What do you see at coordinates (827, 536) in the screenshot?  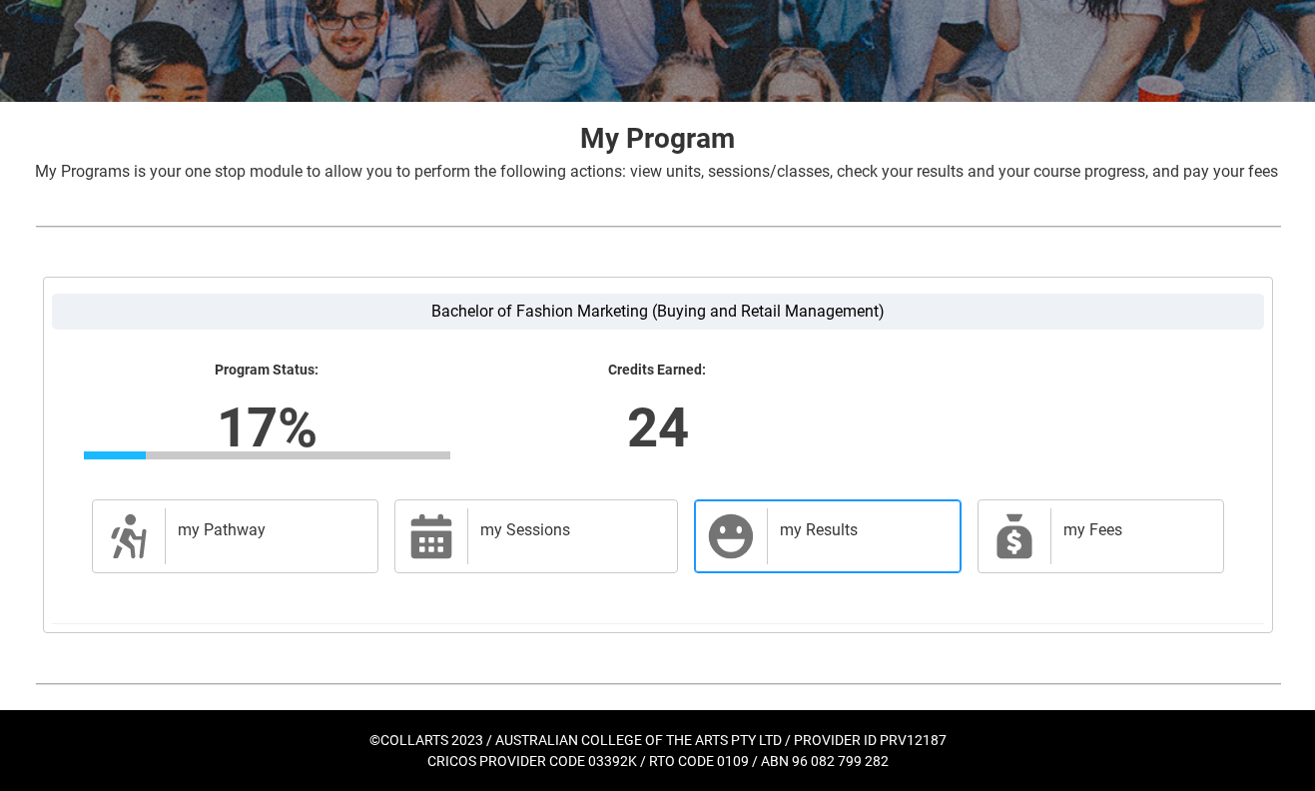 I see `a: my Results` at bounding box center [827, 536].